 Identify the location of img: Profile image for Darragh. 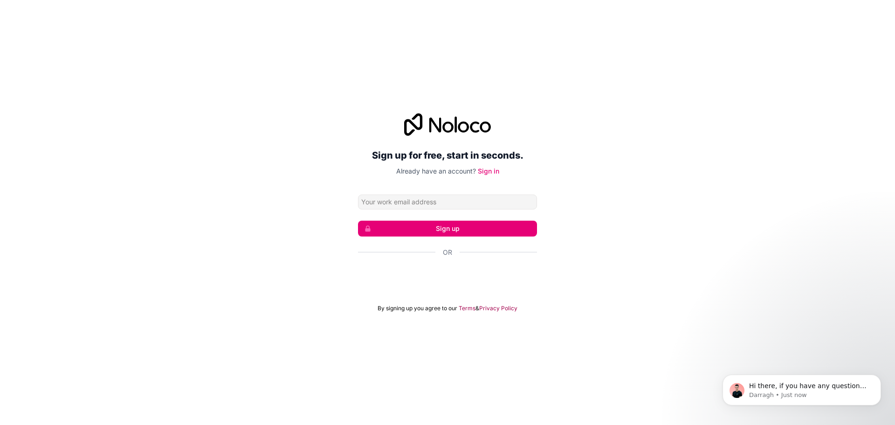
(28, 35).